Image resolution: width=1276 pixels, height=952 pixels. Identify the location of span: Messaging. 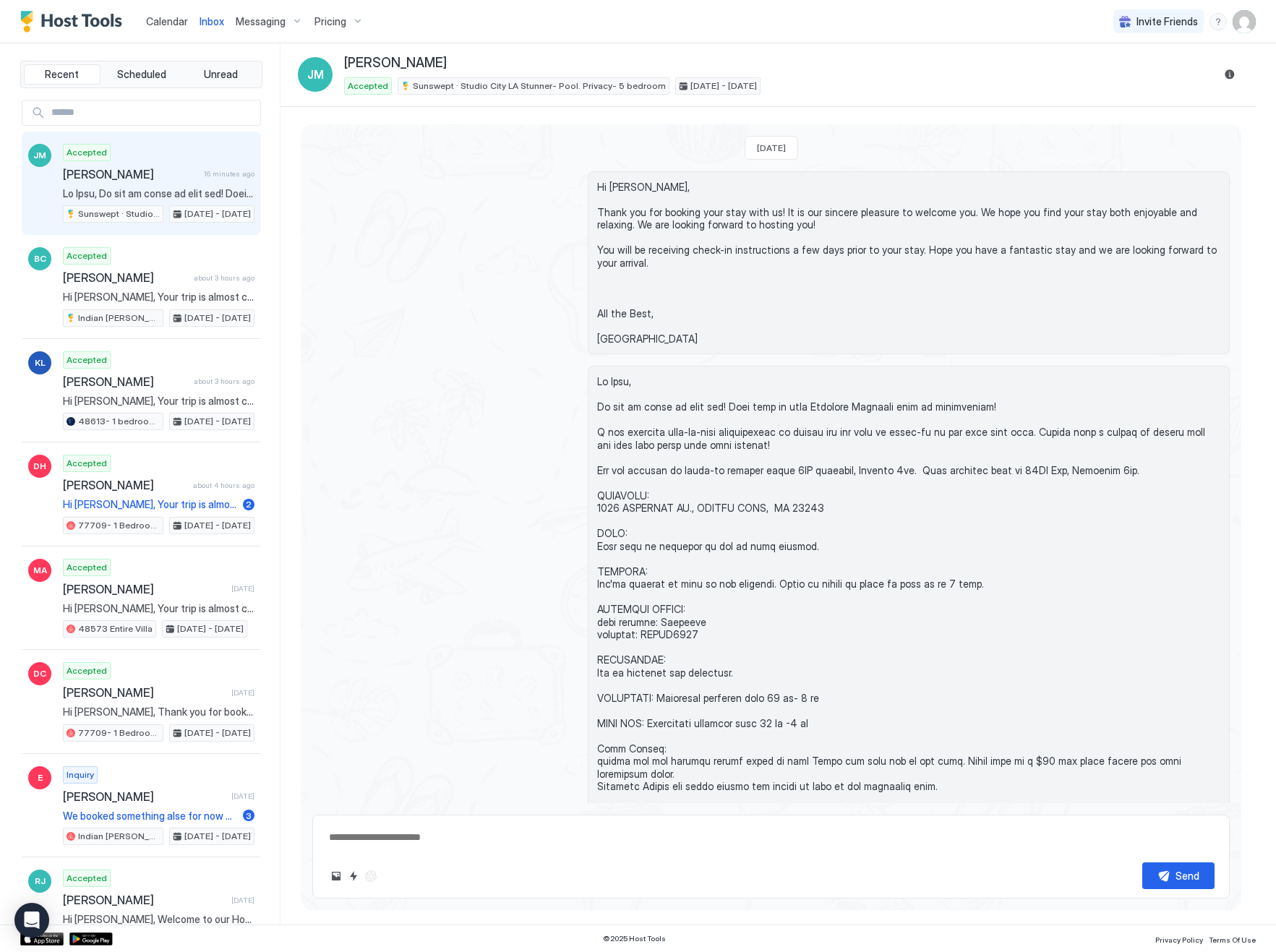
(260, 22).